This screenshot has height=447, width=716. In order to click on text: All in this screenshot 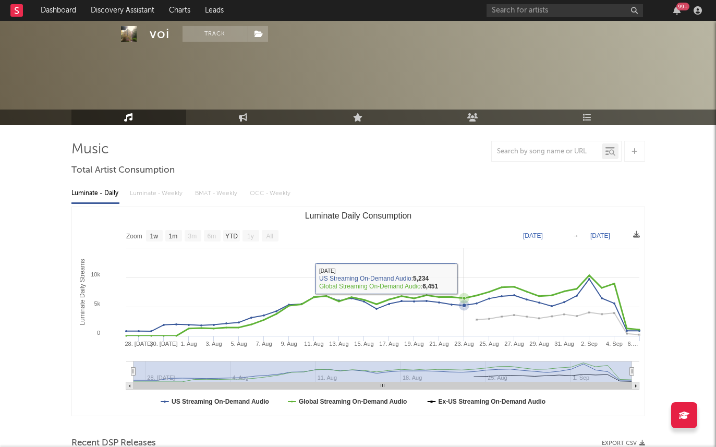, I will do `click(269, 236)`.